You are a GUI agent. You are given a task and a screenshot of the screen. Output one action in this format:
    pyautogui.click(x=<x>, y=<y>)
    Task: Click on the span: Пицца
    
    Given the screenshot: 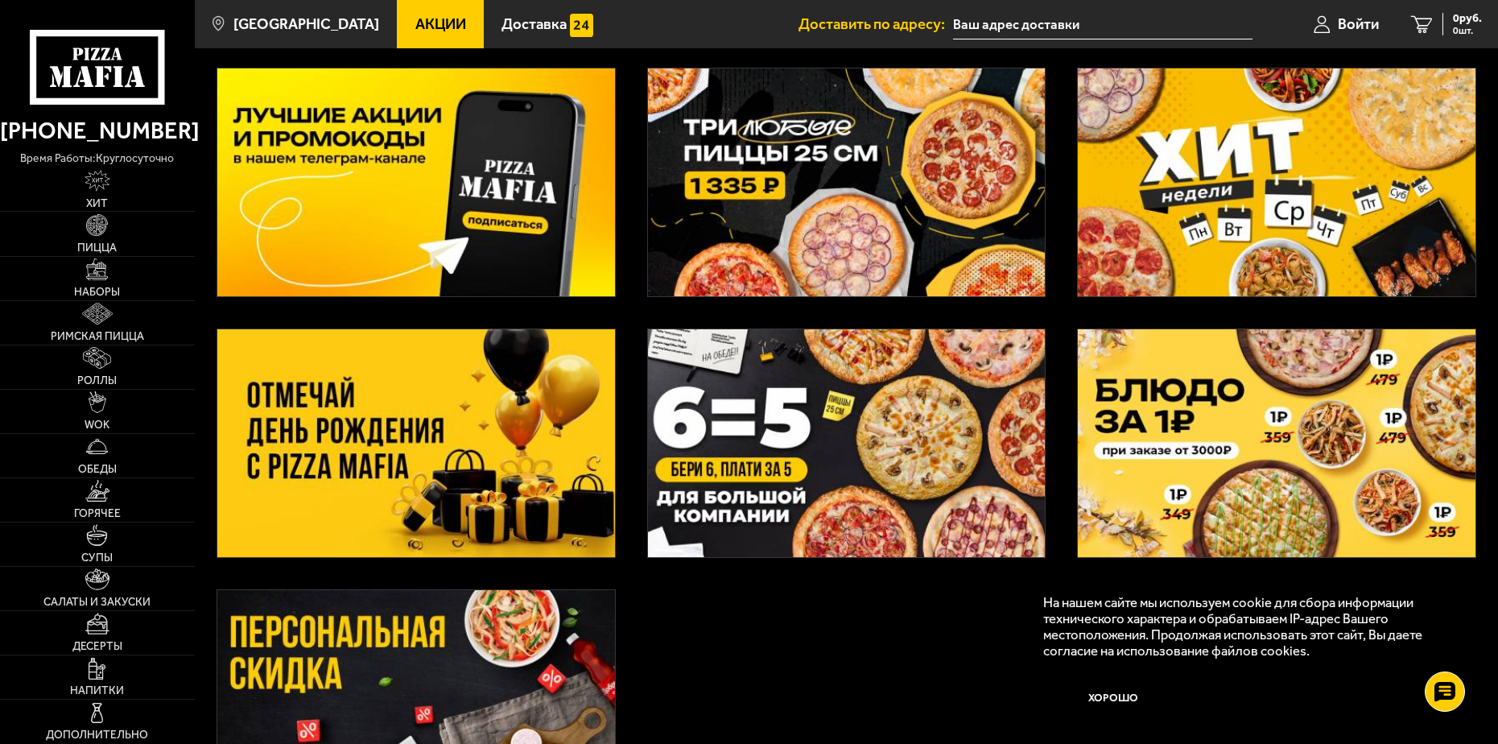 What is the action you would take?
    pyautogui.click(x=97, y=248)
    